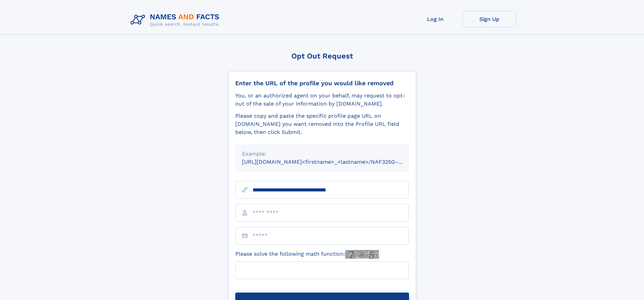  Describe the element at coordinates (322, 100) in the screenshot. I see `div: You, or an authorized agent on your behalf, may request to opt-out of the sale of your informatio...` at that location.